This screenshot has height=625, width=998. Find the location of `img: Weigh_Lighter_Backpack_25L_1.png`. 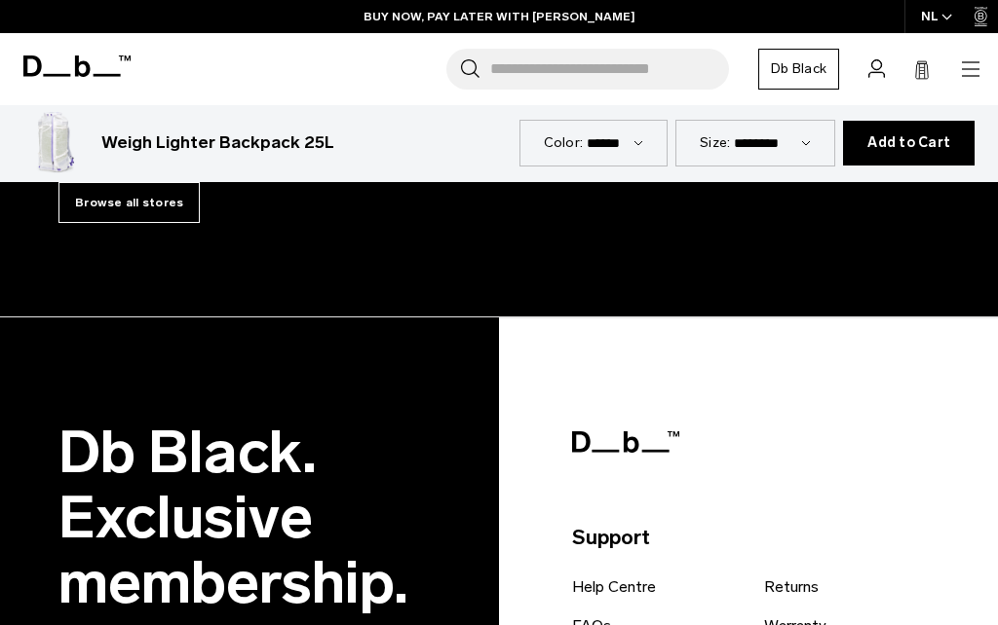

img: Weigh_Lighter_Backpack_25L_1.png is located at coordinates (55, 143).